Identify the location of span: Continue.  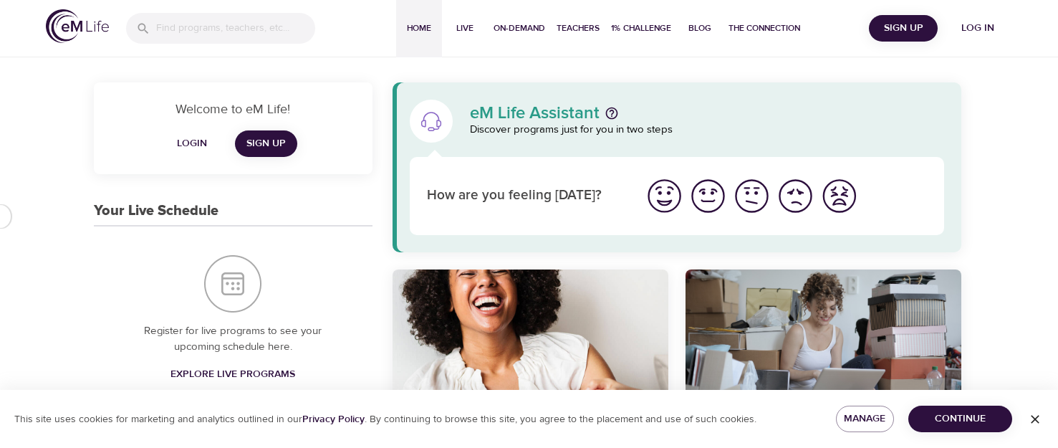
(960, 418).